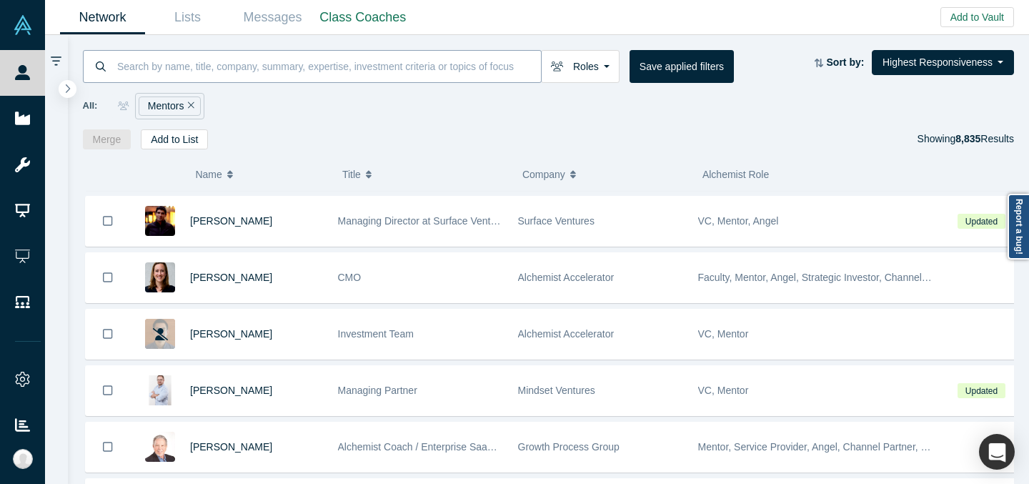  I want to click on span: Alchemist Coach / Enterprise SaaS & Ai Subscription Model Thought Leader, so click(507, 447).